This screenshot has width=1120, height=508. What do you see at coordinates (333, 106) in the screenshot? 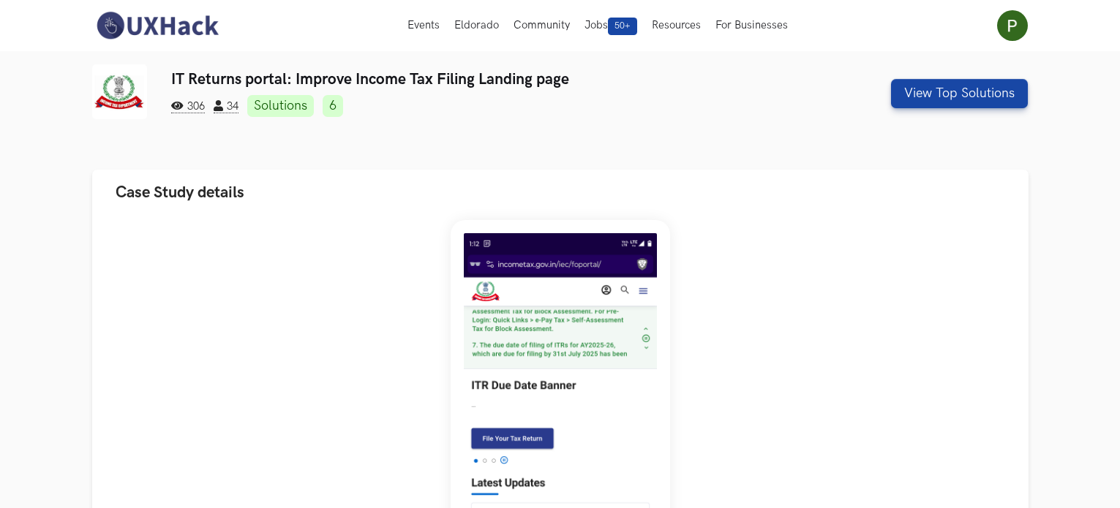
I see `a: 6` at bounding box center [333, 106].